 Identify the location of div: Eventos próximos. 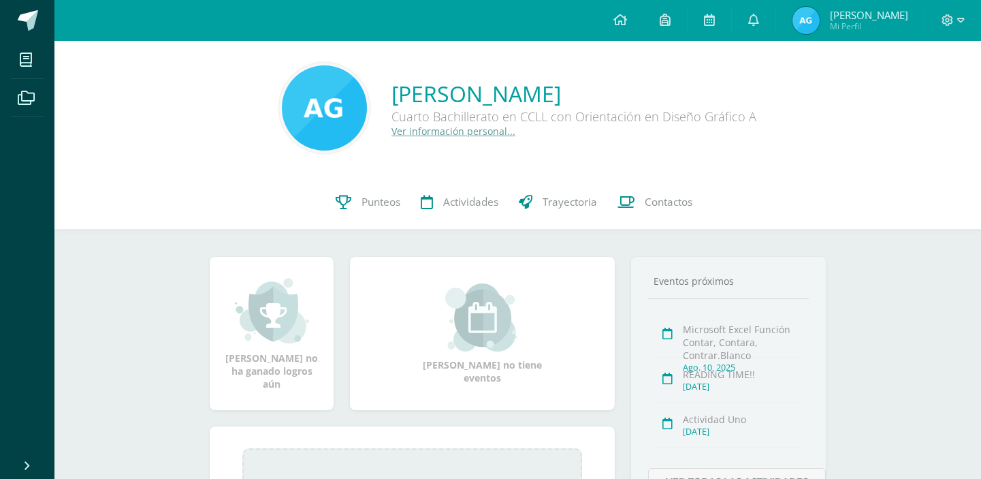
(729, 281).